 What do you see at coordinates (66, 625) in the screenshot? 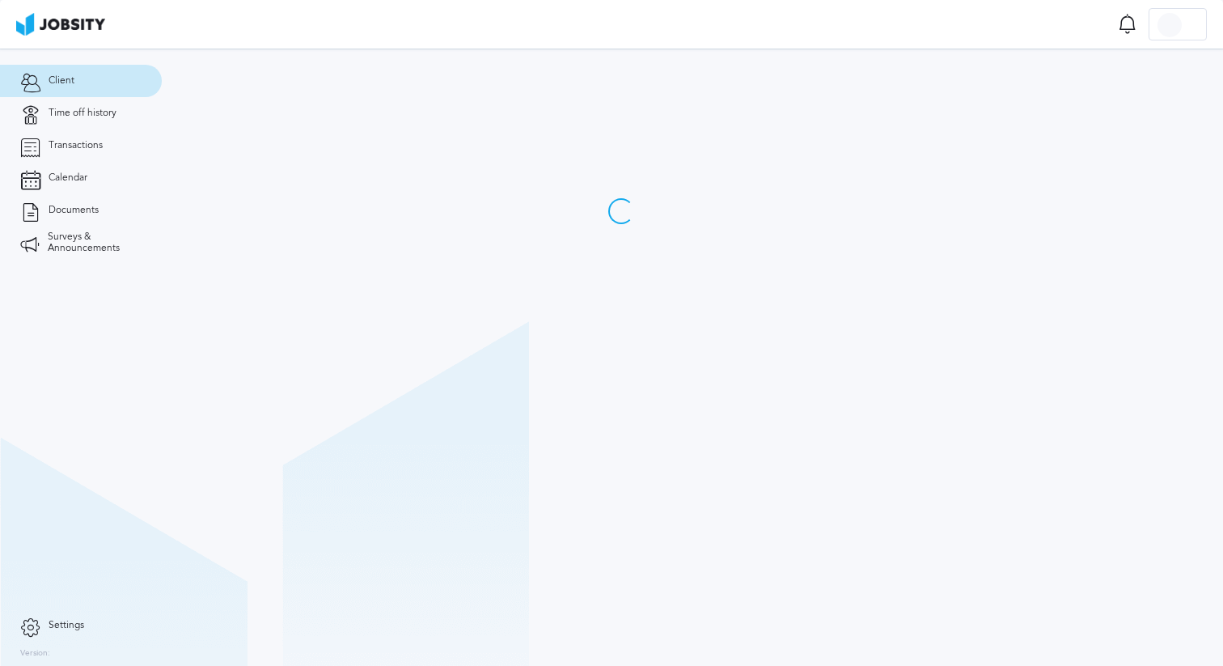
I see `span: Settings` at bounding box center [66, 625].